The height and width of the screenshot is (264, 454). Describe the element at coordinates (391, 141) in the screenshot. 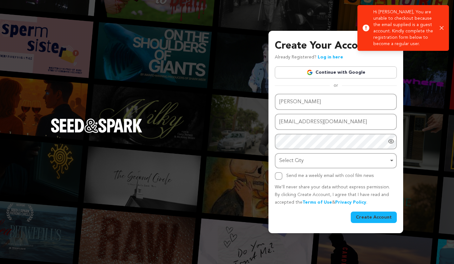

I see `a: Show password as plain text. Warning: this will display your password on the screen.` at that location.